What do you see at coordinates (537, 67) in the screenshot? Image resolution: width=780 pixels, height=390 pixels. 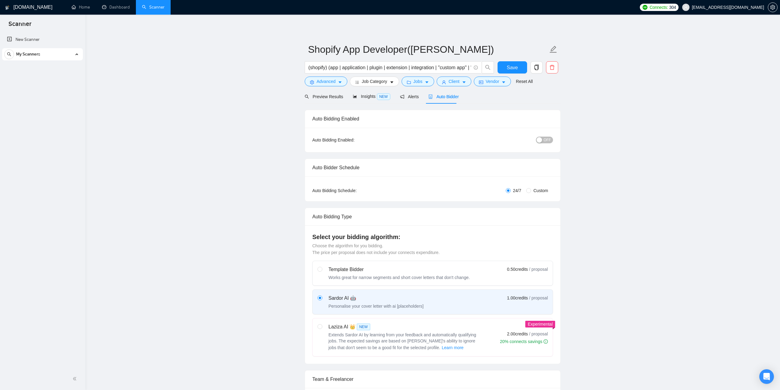 I see `button: copy` at bounding box center [537, 67].